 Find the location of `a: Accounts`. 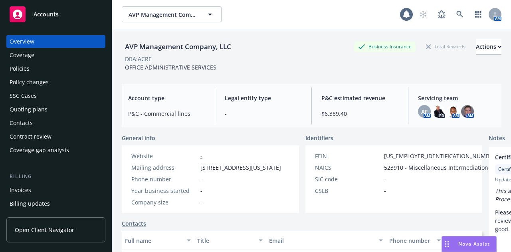

a: Accounts is located at coordinates (56, 14).